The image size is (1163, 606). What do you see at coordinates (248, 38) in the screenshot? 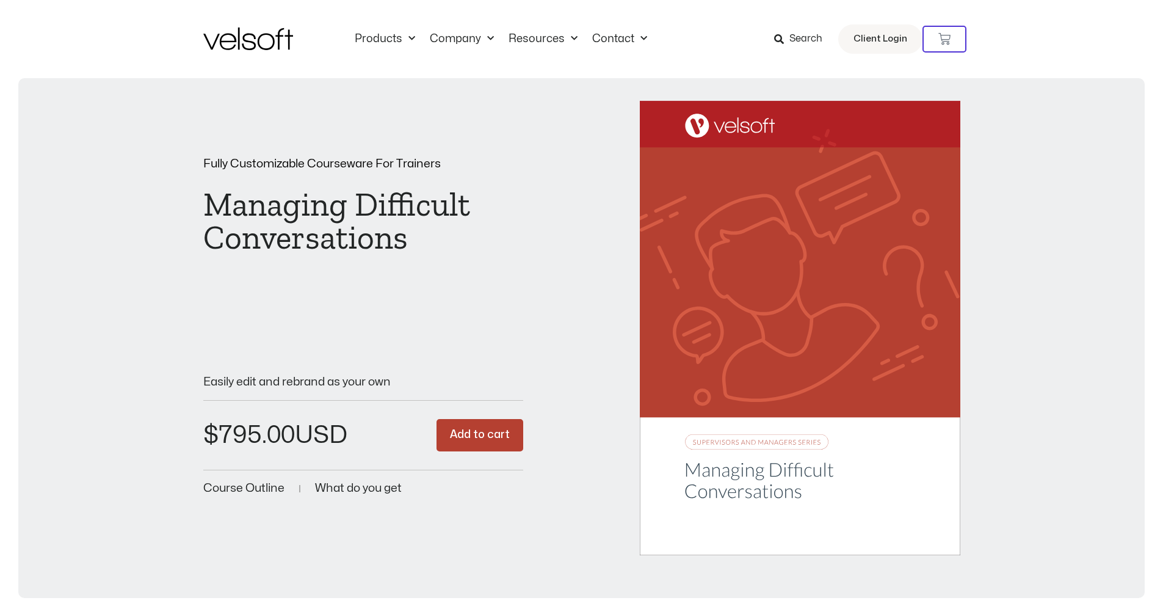
I see `img: Velsoft Training Materials` at bounding box center [248, 38].